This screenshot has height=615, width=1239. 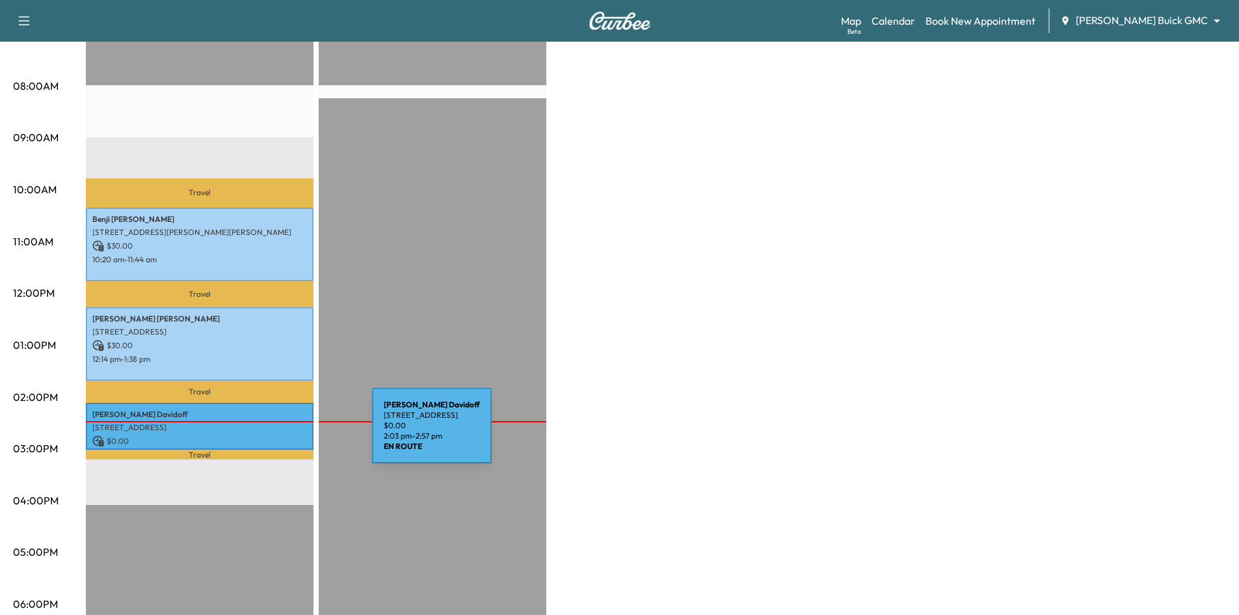 What do you see at coordinates (200, 441) in the screenshot?
I see `p: $ 0.00` at bounding box center [200, 441].